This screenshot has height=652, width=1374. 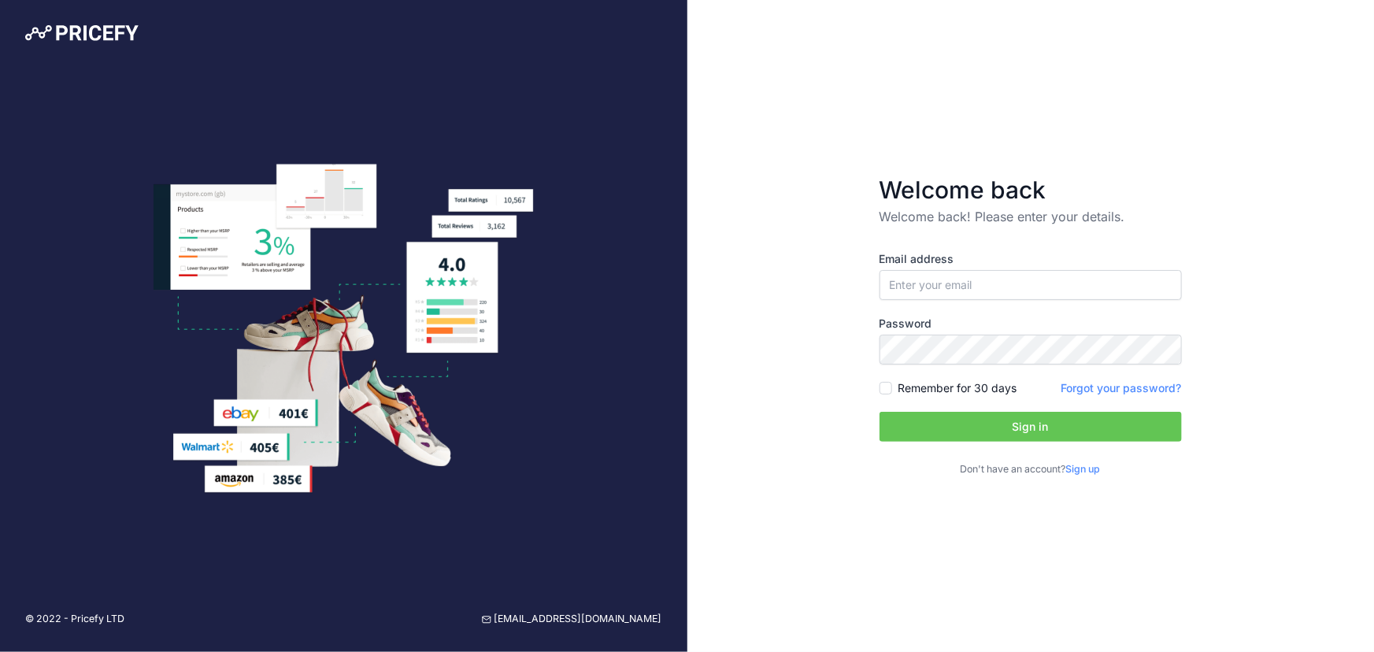 What do you see at coordinates (75, 619) in the screenshot?
I see `p: © 2022 - Pricefy LTD` at bounding box center [75, 619].